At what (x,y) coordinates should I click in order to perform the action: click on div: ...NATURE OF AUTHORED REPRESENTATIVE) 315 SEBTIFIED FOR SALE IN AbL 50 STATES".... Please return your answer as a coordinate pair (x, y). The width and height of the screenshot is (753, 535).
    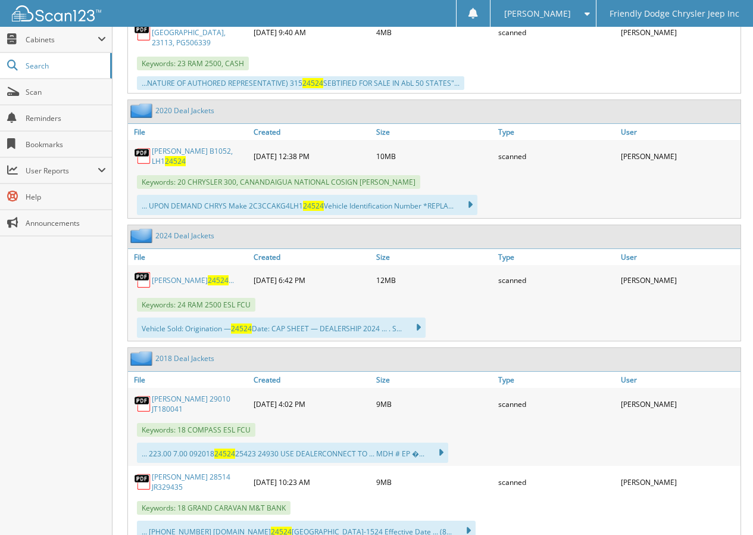
    Looking at the image, I should click on (301, 83).